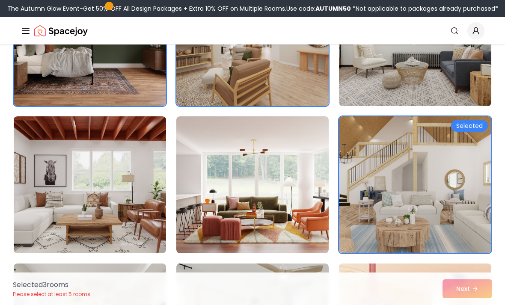  I want to click on nav: Global, so click(253, 31).